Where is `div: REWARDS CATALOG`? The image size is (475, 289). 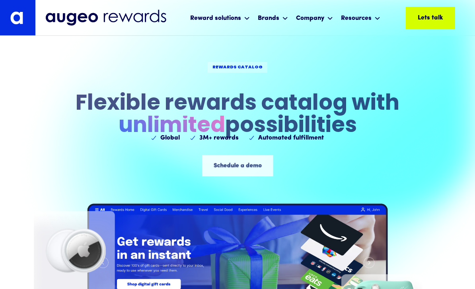
div: REWARDS CATALOG is located at coordinates (237, 67).